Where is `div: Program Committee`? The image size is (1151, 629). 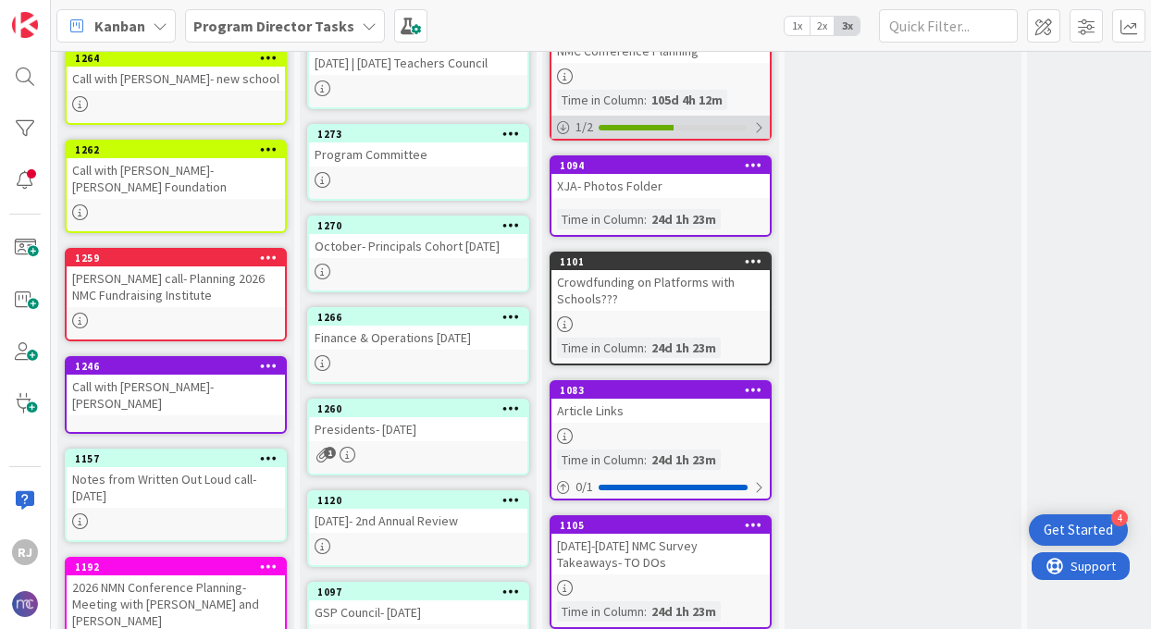
div: Program Committee is located at coordinates (418, 155).